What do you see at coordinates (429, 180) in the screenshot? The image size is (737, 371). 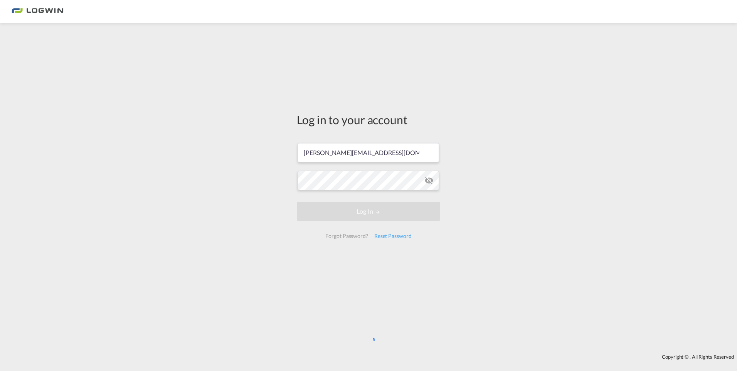 I see `md-icon: icon-eye-off` at bounding box center [429, 180].